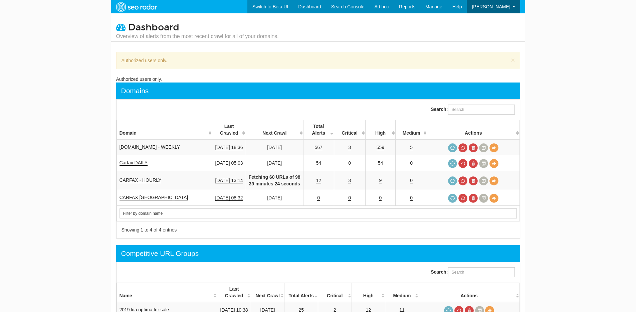 This screenshot has height=312, width=636. What do you see at coordinates (137, 7) in the screenshot?
I see `img: SEORadar` at bounding box center [137, 7].